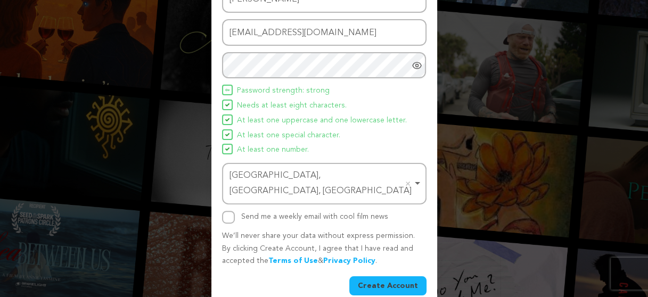  Describe the element at coordinates (315, 217) in the screenshot. I see `label: Send me a weekly email with cool film news` at that location.